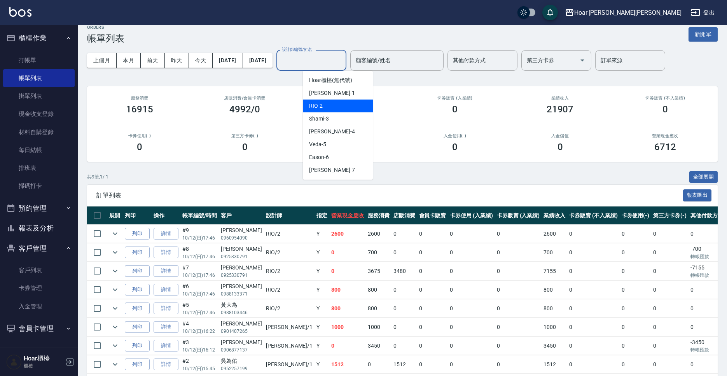 The width and height of the screenshot is (727, 376). Describe the element at coordinates (115, 216) in the screenshot. I see `th: 展開` at that location.